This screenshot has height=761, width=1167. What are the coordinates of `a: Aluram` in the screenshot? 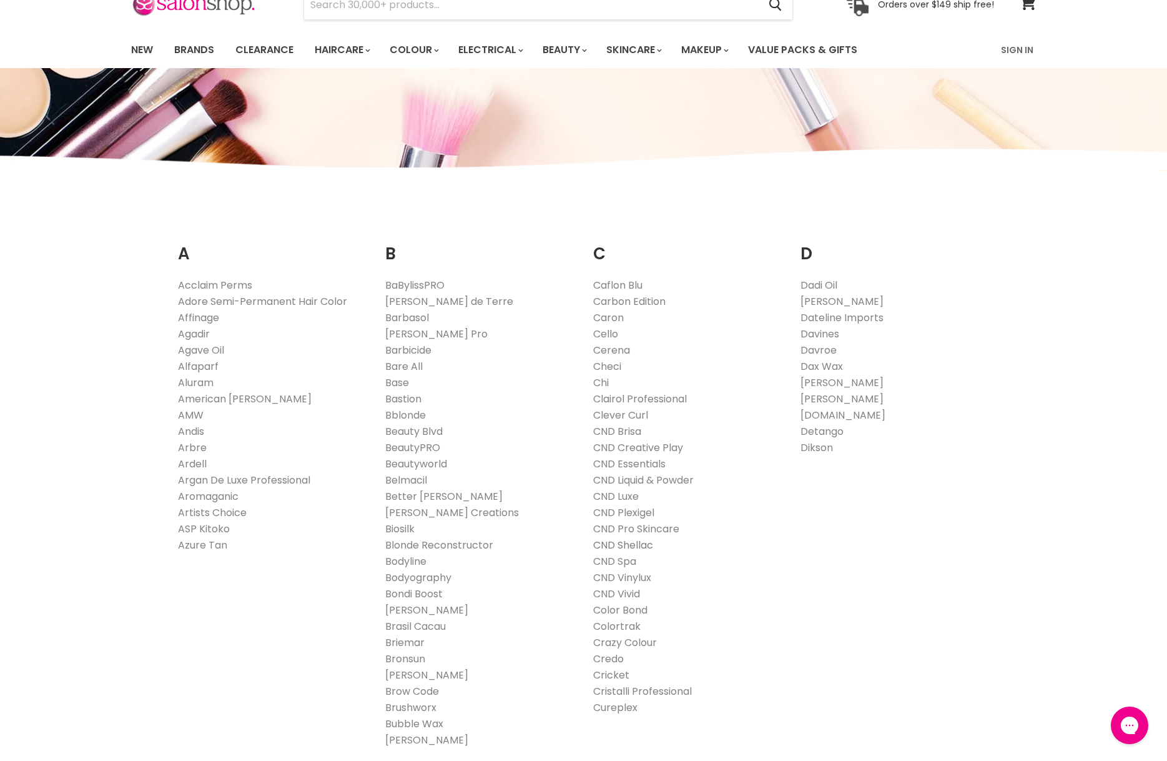 It's located at (195, 382).